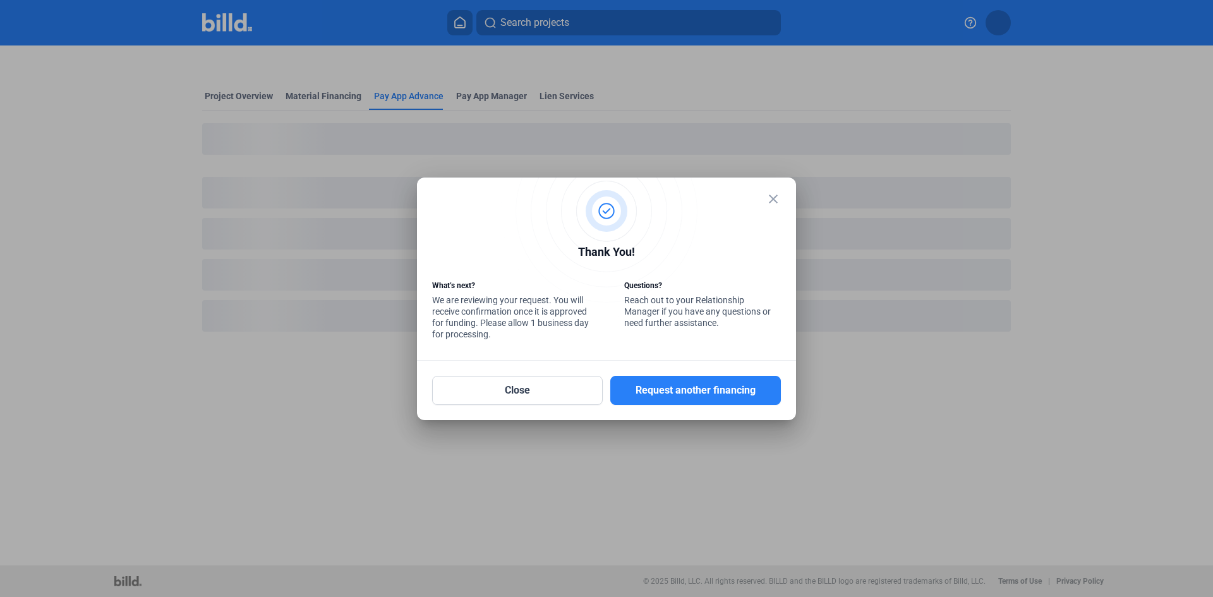 This screenshot has height=597, width=1213. What do you see at coordinates (773, 199) in the screenshot?
I see `mat-icon: close` at bounding box center [773, 199].